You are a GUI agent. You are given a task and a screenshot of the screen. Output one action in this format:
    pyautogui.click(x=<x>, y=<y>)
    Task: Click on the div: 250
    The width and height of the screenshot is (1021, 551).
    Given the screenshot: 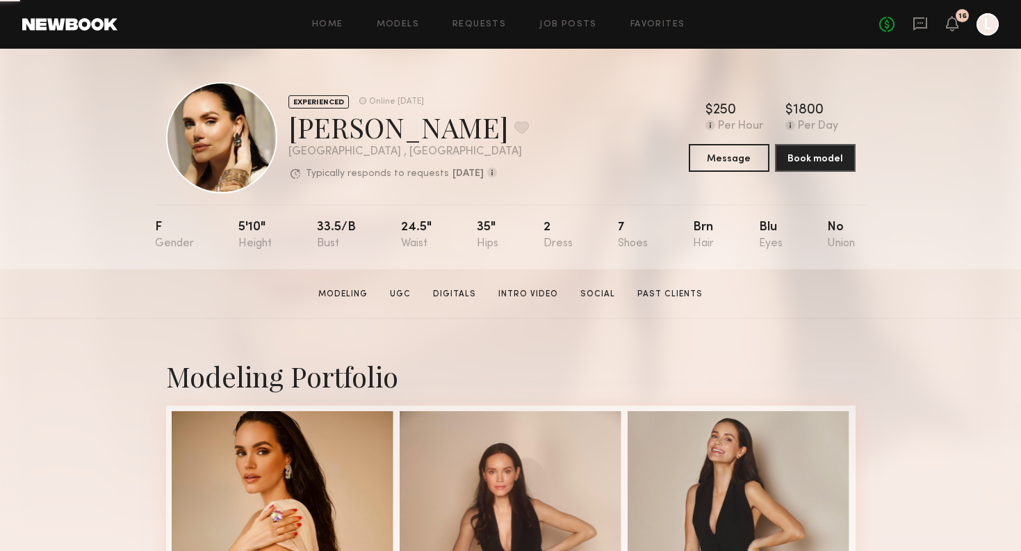 What is the action you would take?
    pyautogui.click(x=725, y=111)
    